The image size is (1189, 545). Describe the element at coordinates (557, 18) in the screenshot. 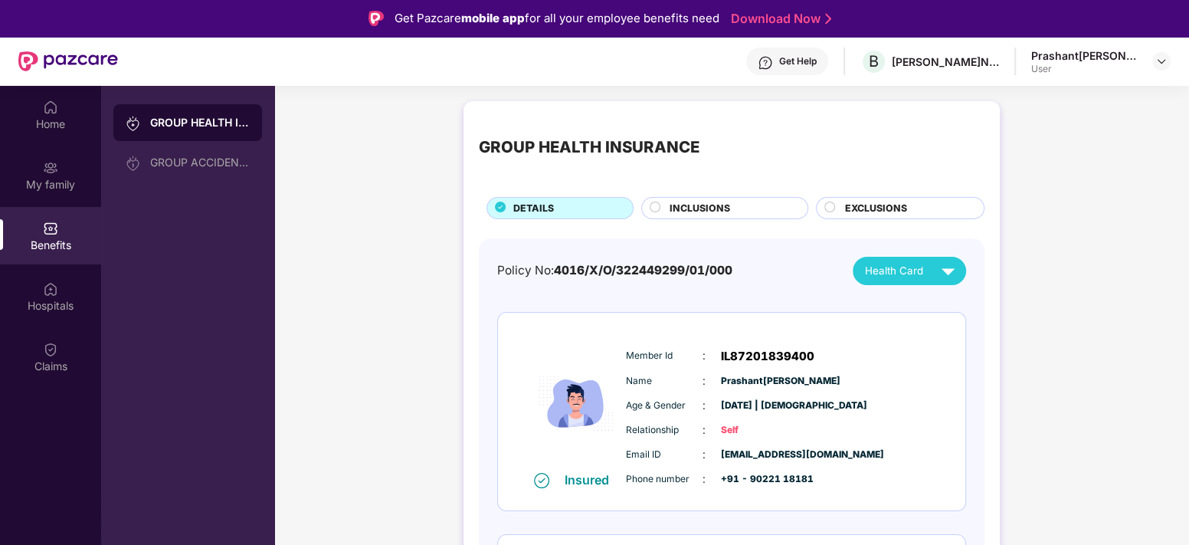

I see `div: Get Pazcare for all your employee benefits need` at that location.